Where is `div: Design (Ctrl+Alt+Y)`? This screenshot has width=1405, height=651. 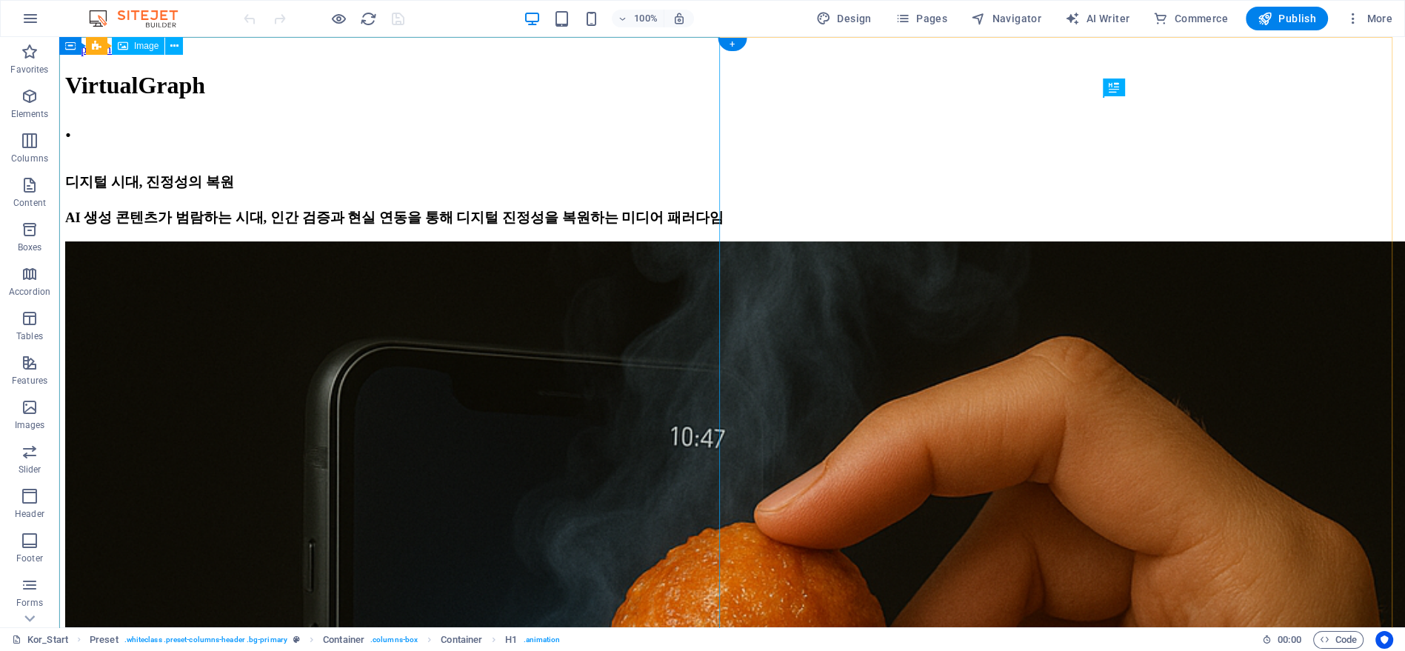 div: Design (Ctrl+Alt+Y) is located at coordinates (843, 19).